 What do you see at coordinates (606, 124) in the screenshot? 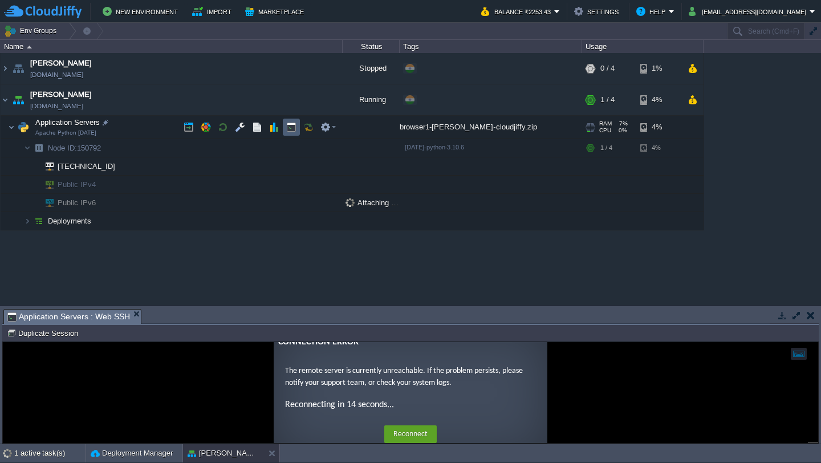
I see `span: RAM` at bounding box center [606, 124].